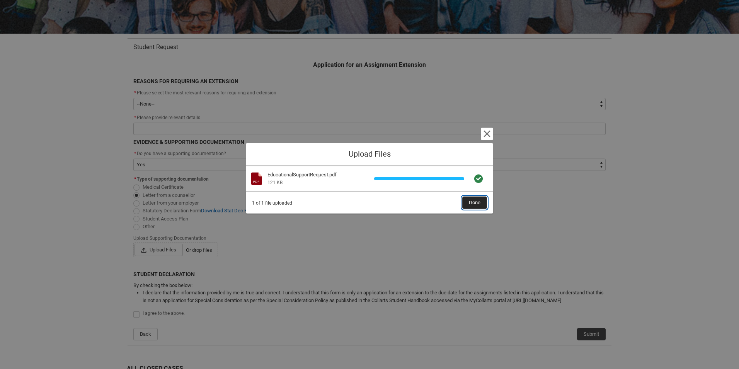 The height and width of the screenshot is (369, 739). What do you see at coordinates (487, 134) in the screenshot?
I see `button: Cancel and close` at bounding box center [487, 134].